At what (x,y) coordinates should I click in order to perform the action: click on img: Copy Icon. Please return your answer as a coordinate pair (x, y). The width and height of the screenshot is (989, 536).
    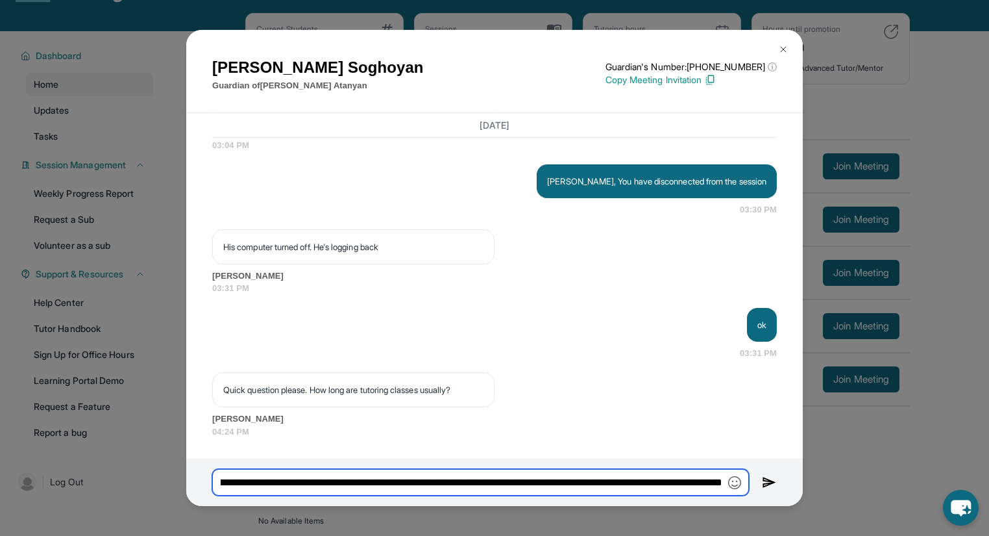
    Looking at the image, I should click on (710, 80).